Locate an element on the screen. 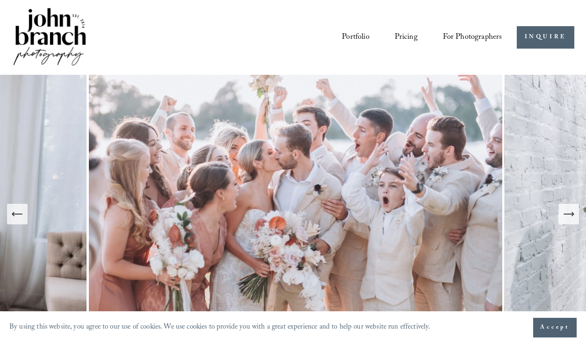 Image resolution: width=586 pixels, height=344 pixels. p: By using this website, you agree to our use of cookies. We use cookies to provide you with a grea... is located at coordinates (220, 328).